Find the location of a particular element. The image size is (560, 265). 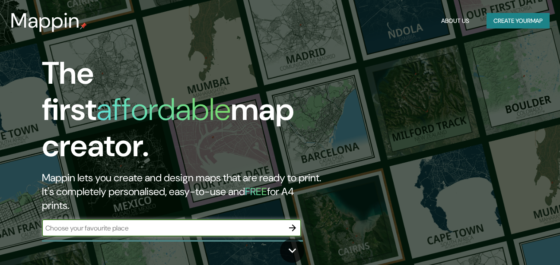

h5: FREE is located at coordinates (256, 191).